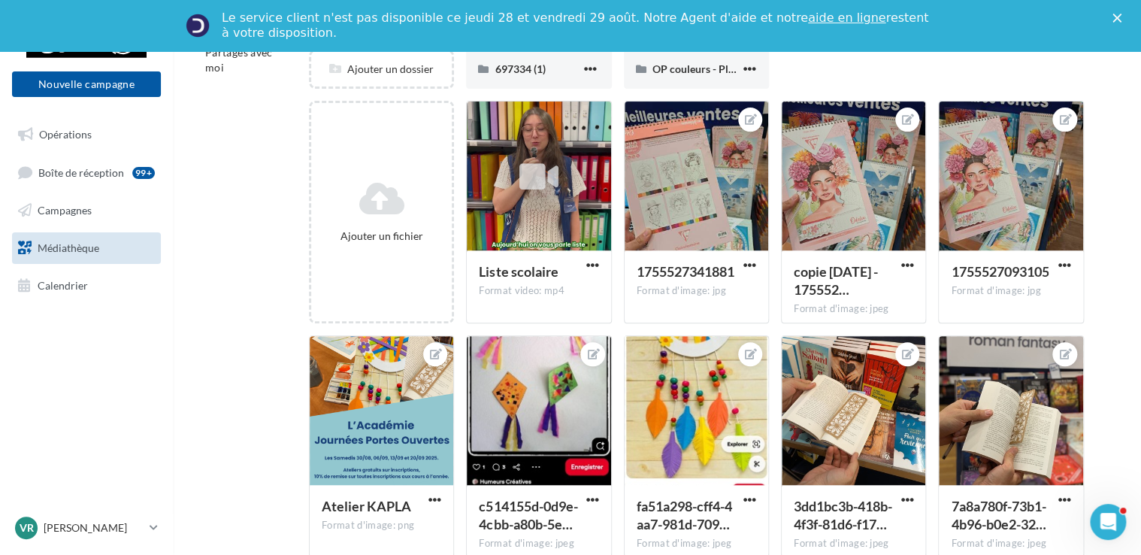 This screenshot has height=555, width=1141. I want to click on div: 99+, so click(144, 173).